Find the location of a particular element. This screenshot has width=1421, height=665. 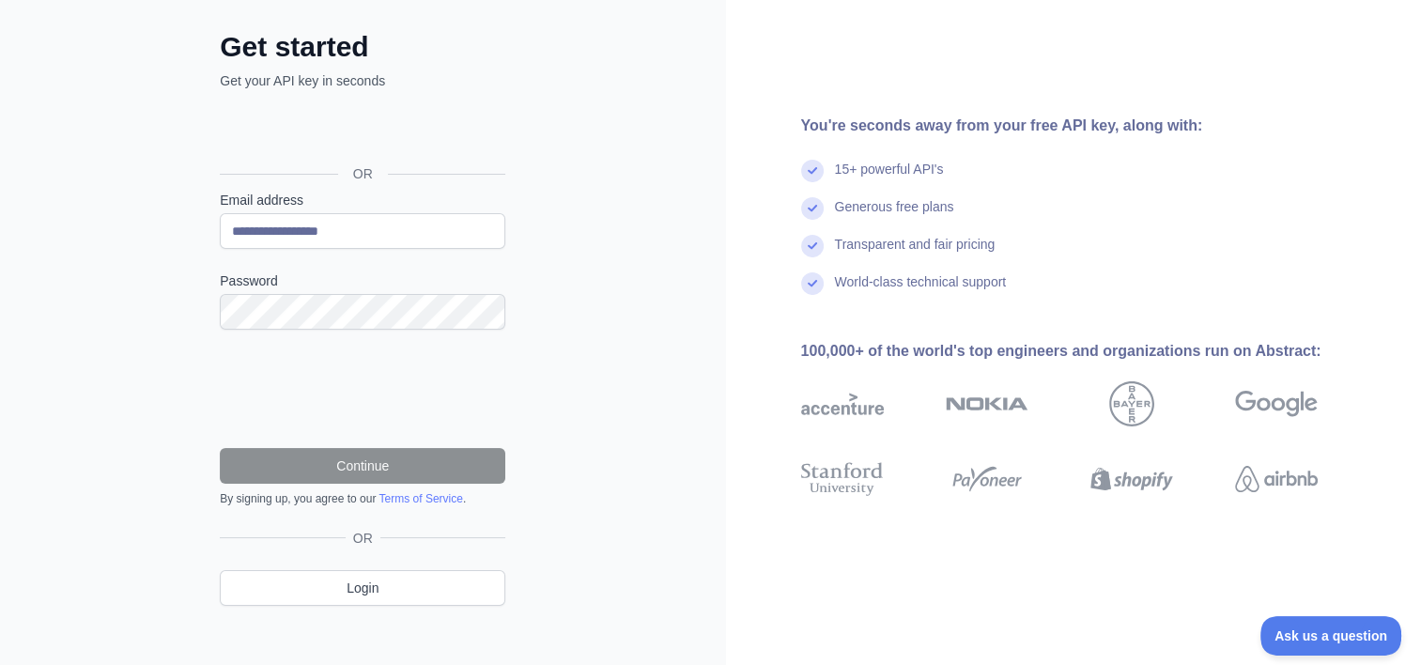

div: Transparent and fair pricing is located at coordinates (915, 254).